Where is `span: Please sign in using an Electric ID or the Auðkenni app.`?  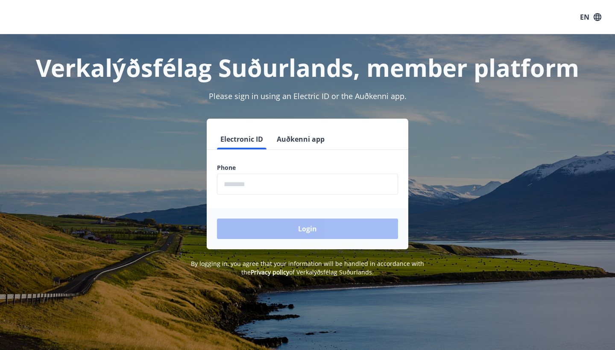 span: Please sign in using an Electric ID or the Auðkenni app. is located at coordinates (307, 96).